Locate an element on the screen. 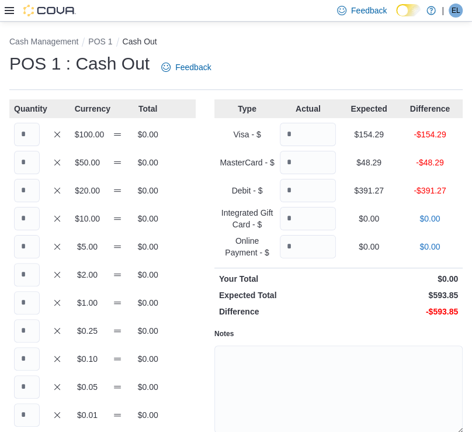 The image size is (472, 432). h1: POS 1 : Cash Out is located at coordinates (79, 64).